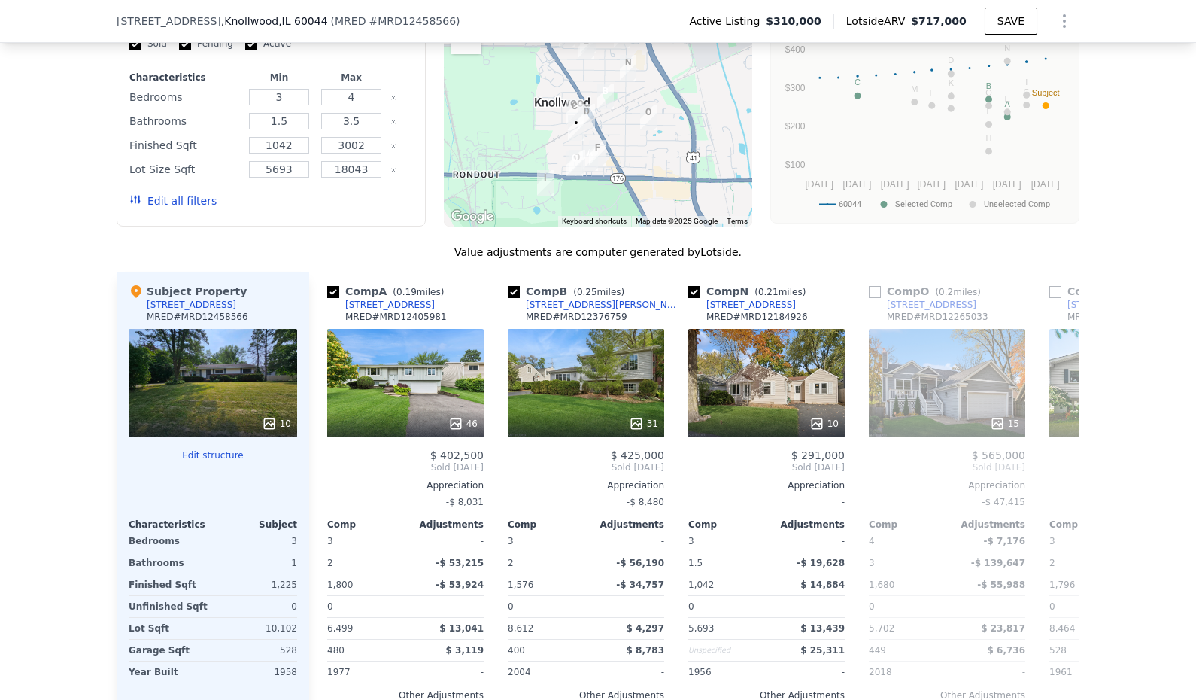  What do you see at coordinates (822, 650) in the screenshot?
I see `span: $ 25,311` at bounding box center [822, 650].